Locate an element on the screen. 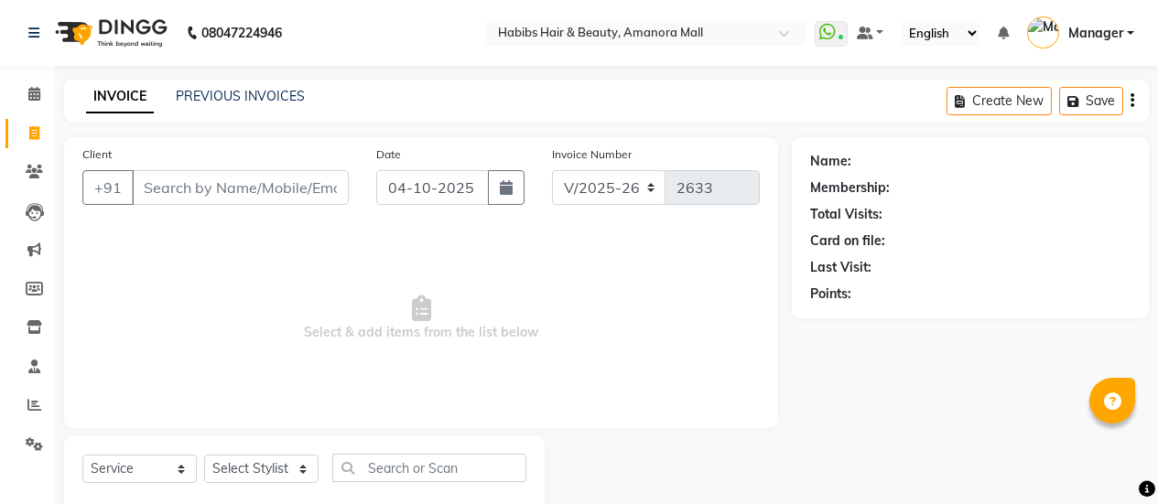 The image size is (1158, 504). span: Select & add items from the list below is located at coordinates (421, 318).